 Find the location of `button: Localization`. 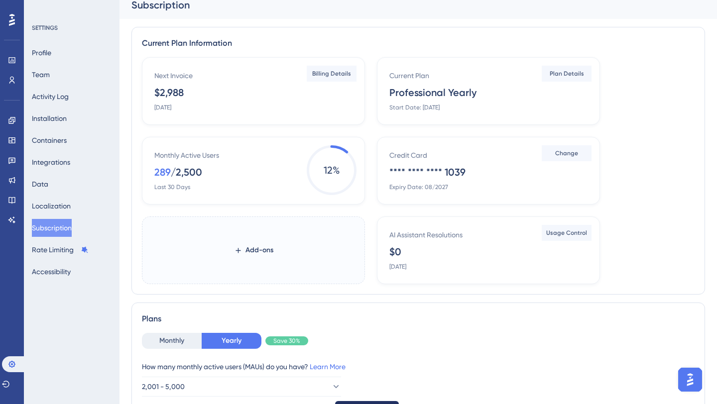

button: Localization is located at coordinates (51, 206).